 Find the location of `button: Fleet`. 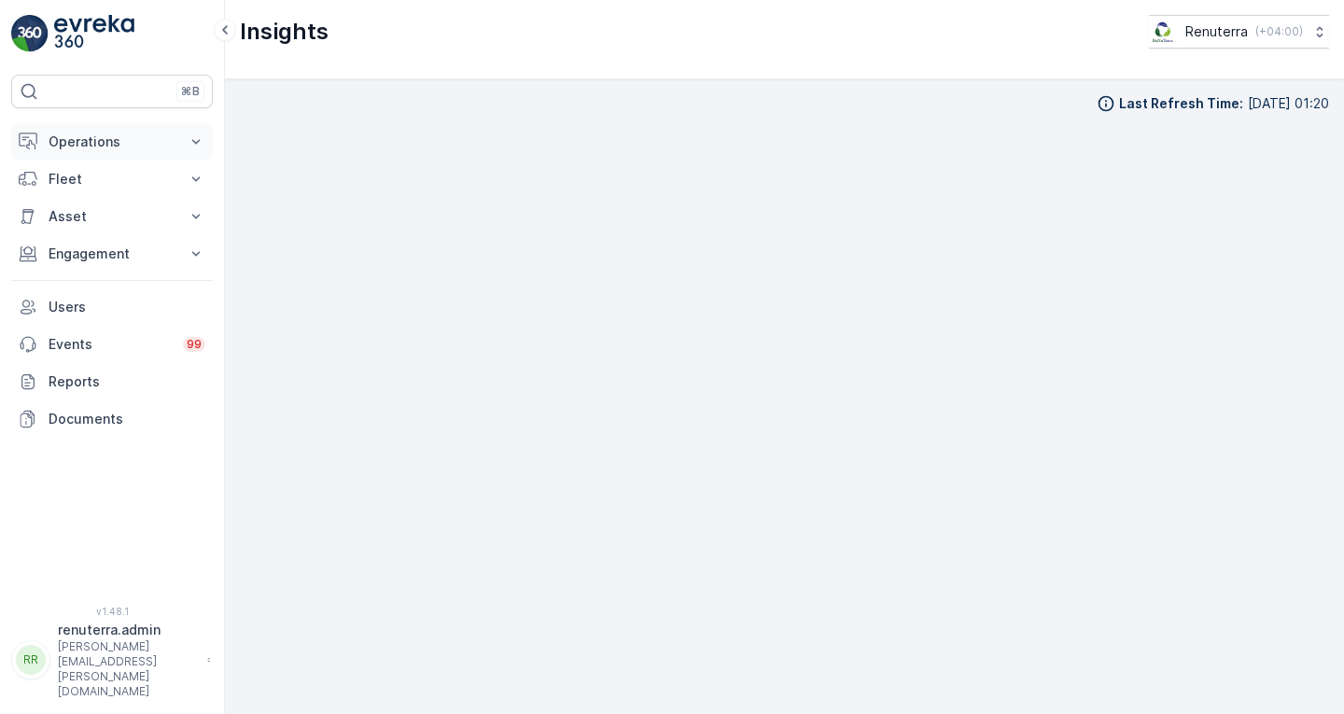

button: Fleet is located at coordinates (112, 179).